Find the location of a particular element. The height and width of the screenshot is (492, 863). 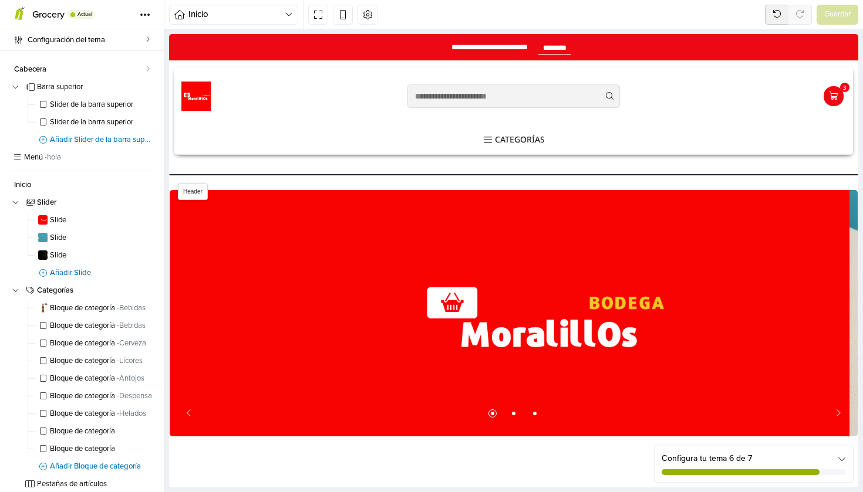

span: Go to slide 2 is located at coordinates (345, 380).